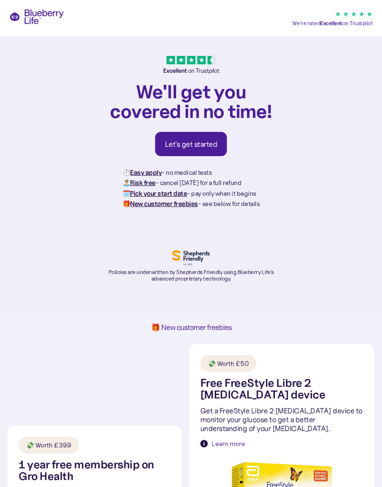  I want to click on div: Learn more, so click(228, 443).